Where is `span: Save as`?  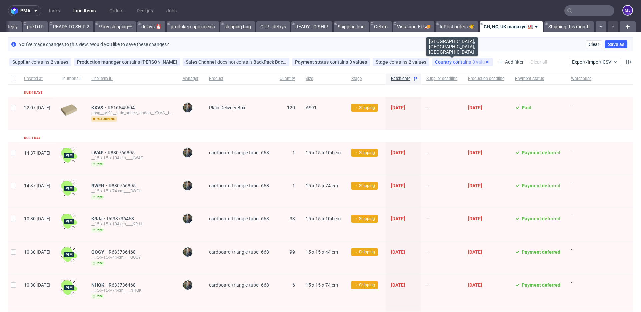 span: Save as is located at coordinates (616, 44).